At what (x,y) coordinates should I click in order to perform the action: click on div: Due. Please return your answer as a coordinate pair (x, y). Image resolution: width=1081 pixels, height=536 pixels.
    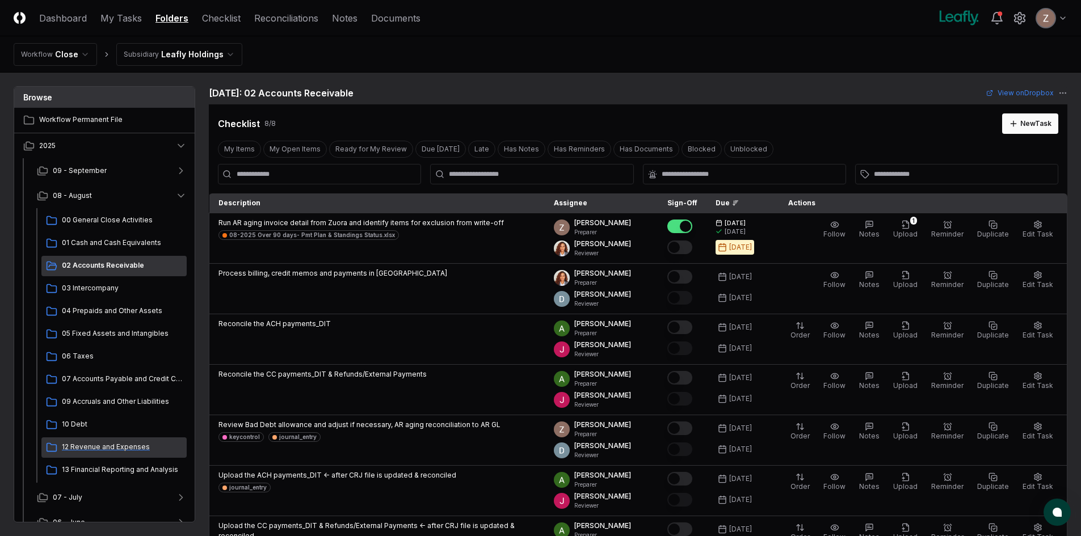
    Looking at the image, I should click on (738, 203).